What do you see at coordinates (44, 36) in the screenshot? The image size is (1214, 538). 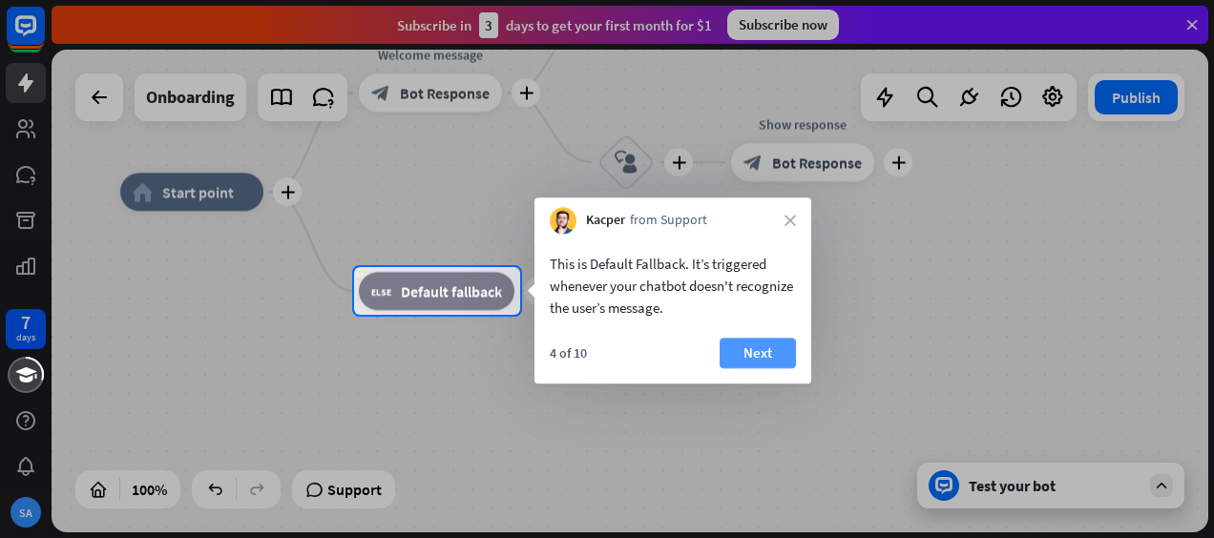 I see `button: Open LiveChat chat widget` at bounding box center [44, 36].